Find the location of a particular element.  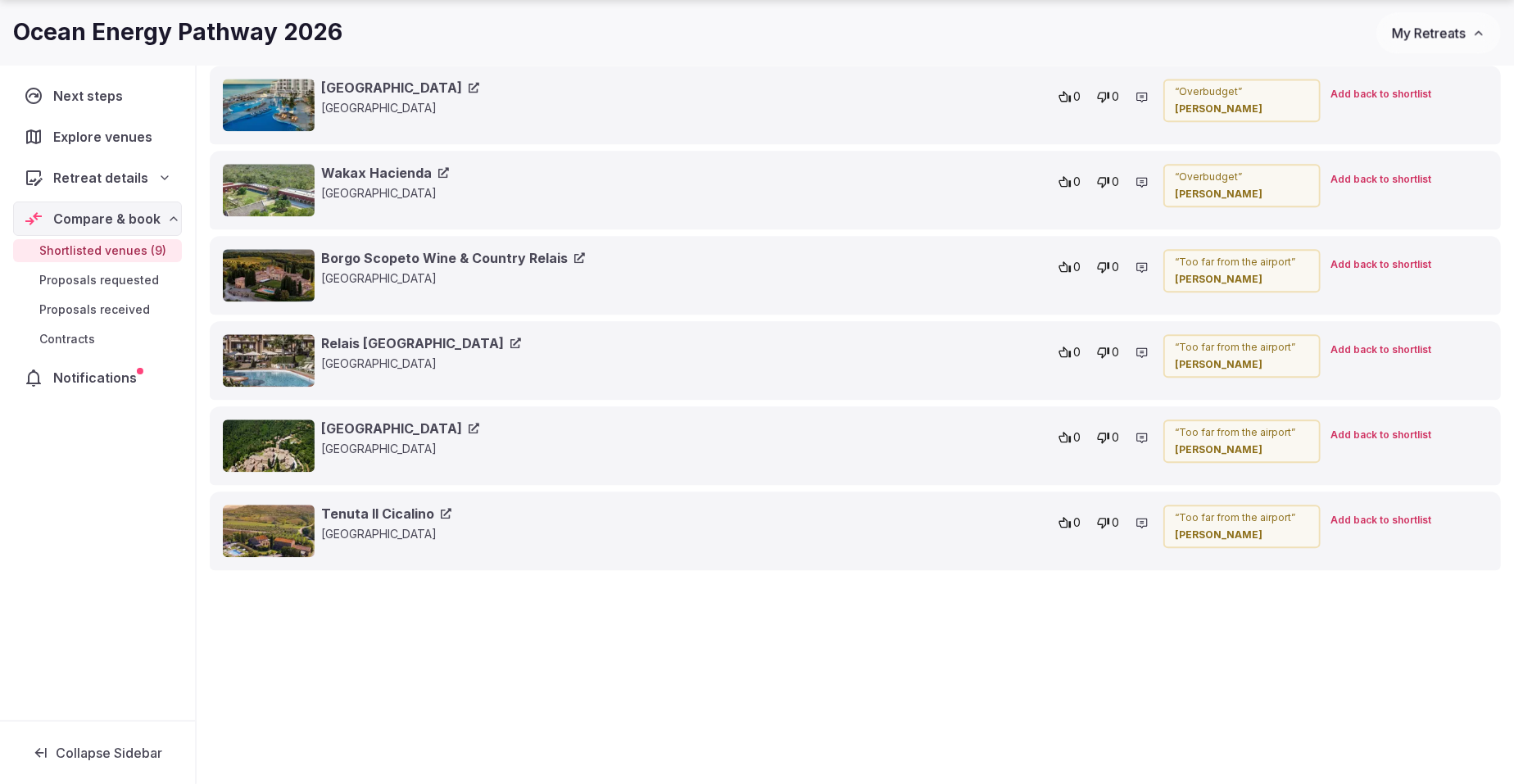

h1: Ocean Energy Pathway 2026 is located at coordinates (178, 32).